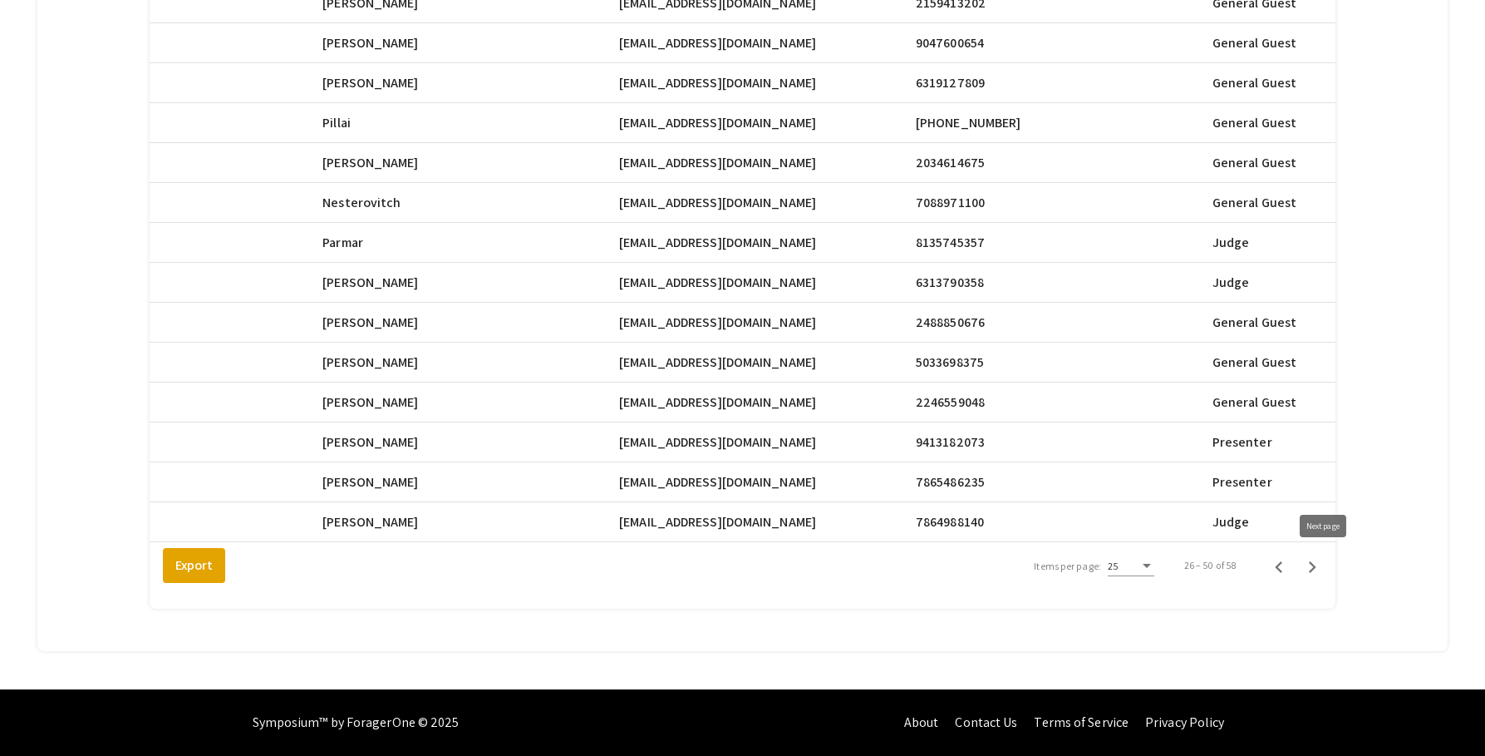 The image size is (1485, 756). What do you see at coordinates (1131, 566) in the screenshot?
I see `mat-select: Items per page:` at bounding box center [1131, 566].